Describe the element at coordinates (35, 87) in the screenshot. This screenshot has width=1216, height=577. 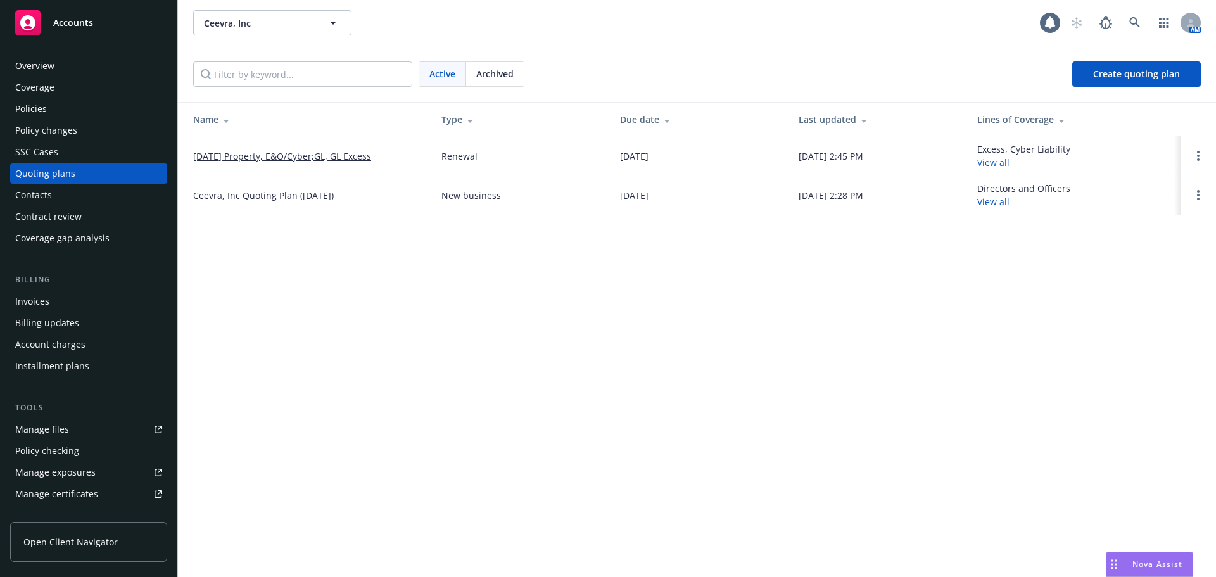
I see `div: Coverage` at that location.